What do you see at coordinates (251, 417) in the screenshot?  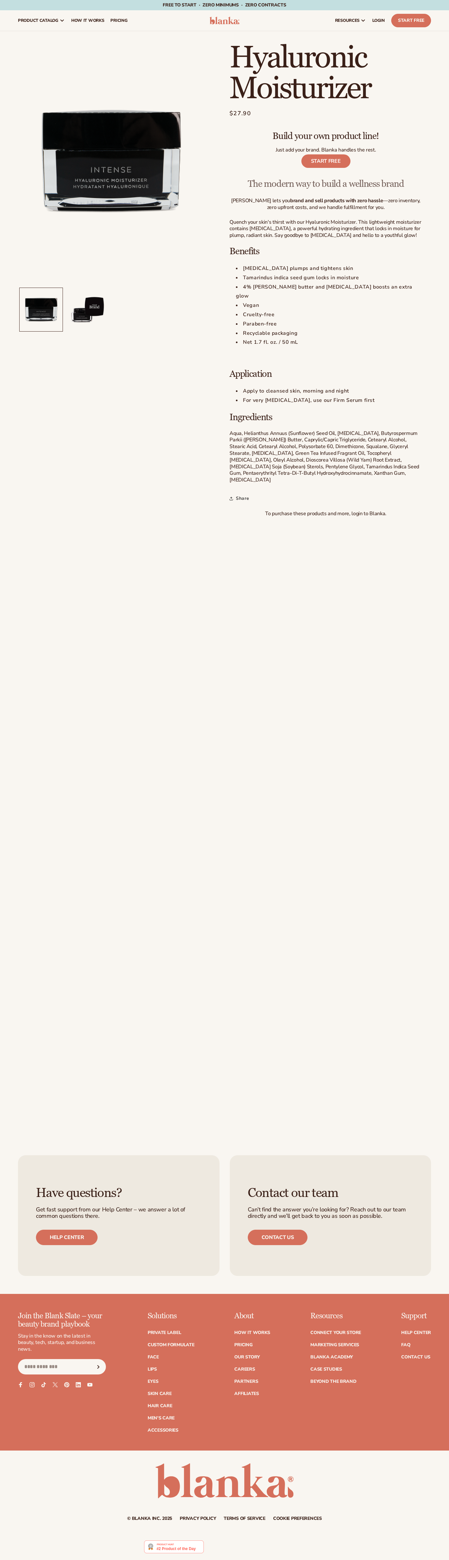 I see `span: Ingredients` at bounding box center [251, 417].